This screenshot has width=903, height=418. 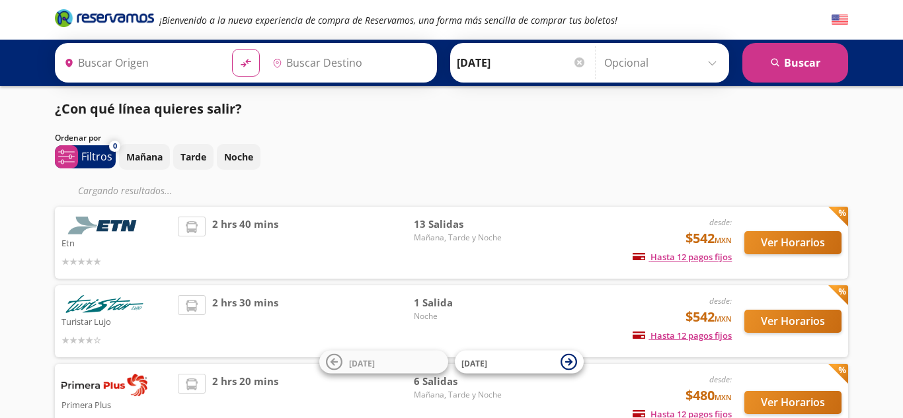 I want to click on span: $480, so click(x=709, y=396).